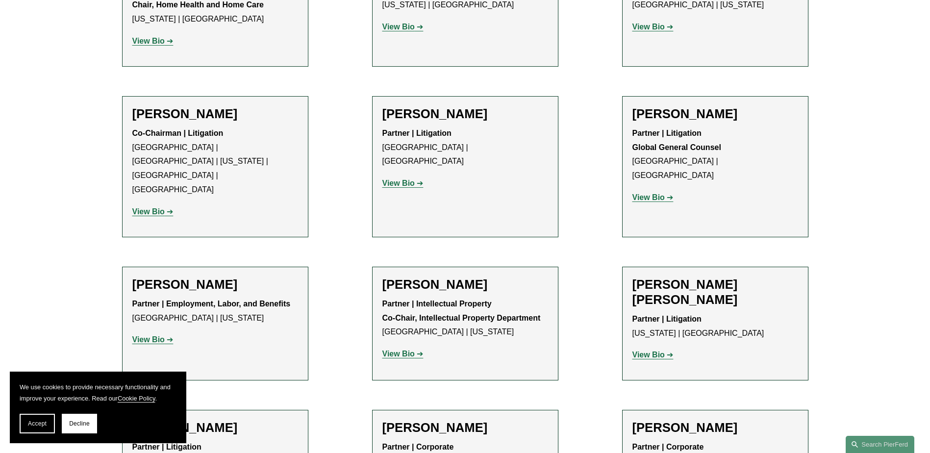  Describe the element at coordinates (461, 311) in the screenshot. I see `strong: Partner | Intellectual Property Co-Chair, Intellectual Property Department` at that location.